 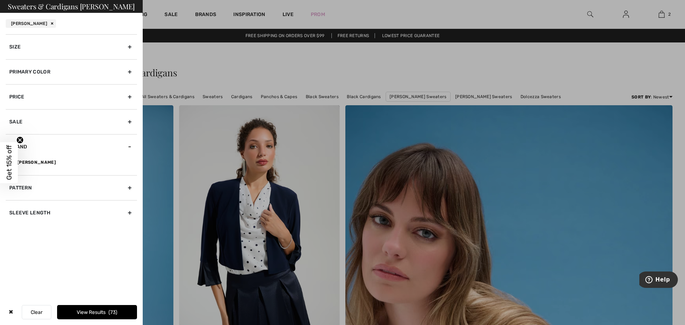 What do you see at coordinates (113, 312) in the screenshot?
I see `span: 73` at bounding box center [113, 312].